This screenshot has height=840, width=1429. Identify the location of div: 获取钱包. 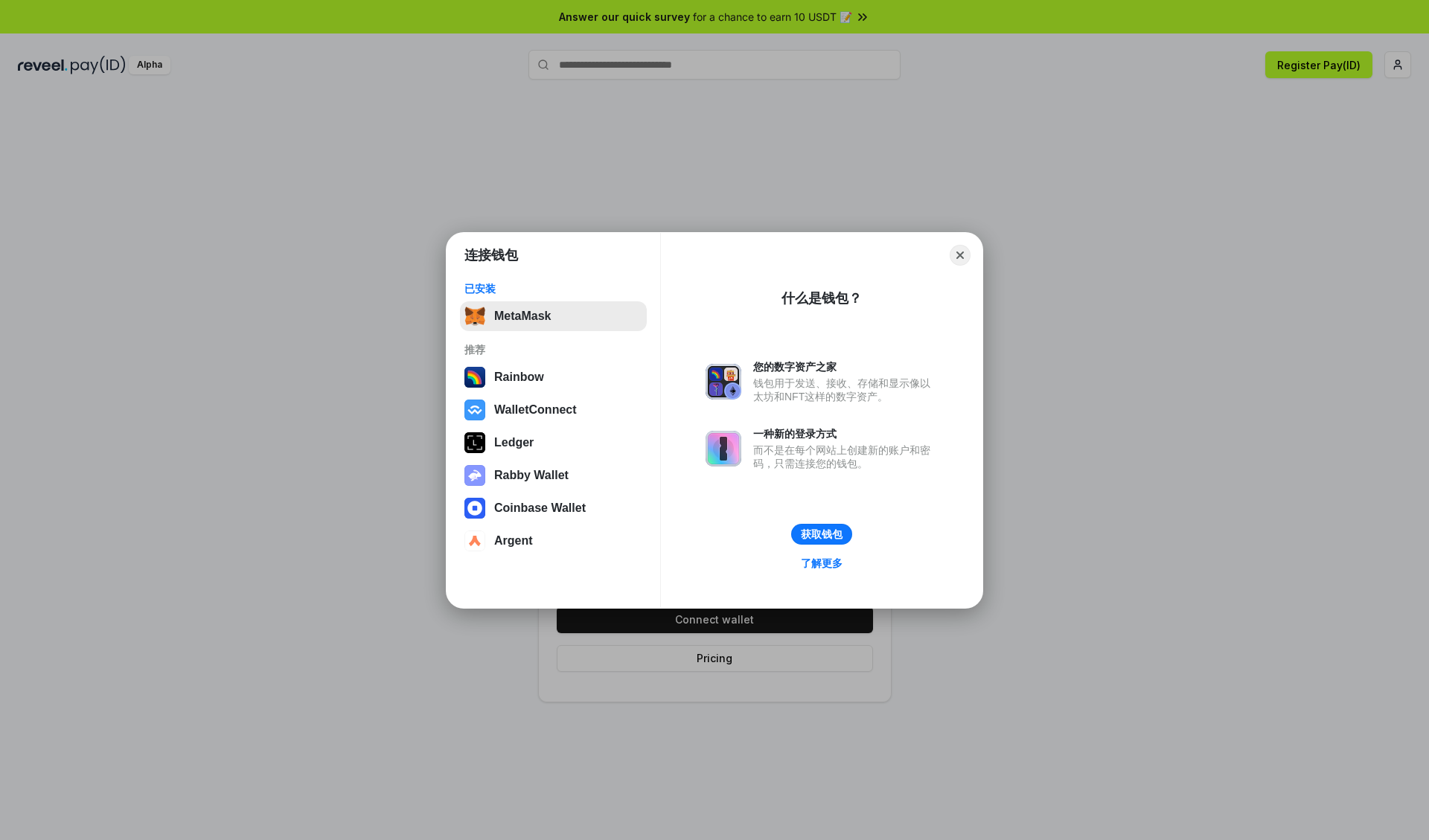
(821, 534).